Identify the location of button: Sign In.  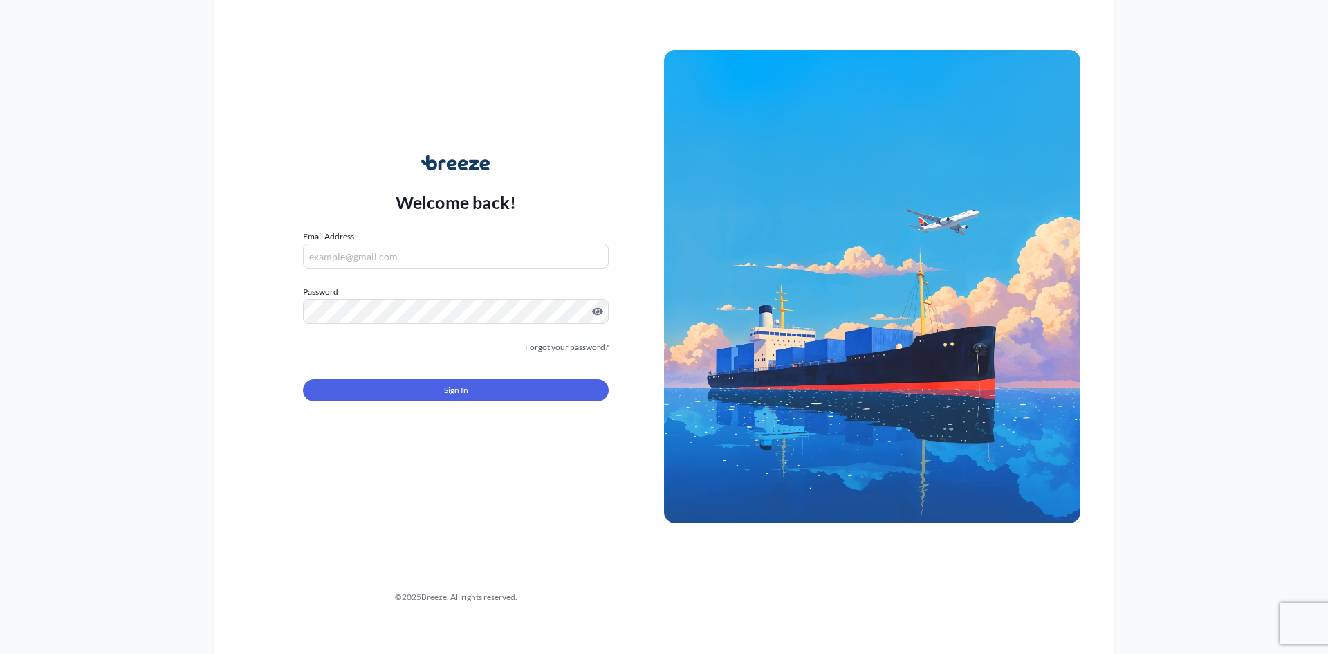
(456, 390).